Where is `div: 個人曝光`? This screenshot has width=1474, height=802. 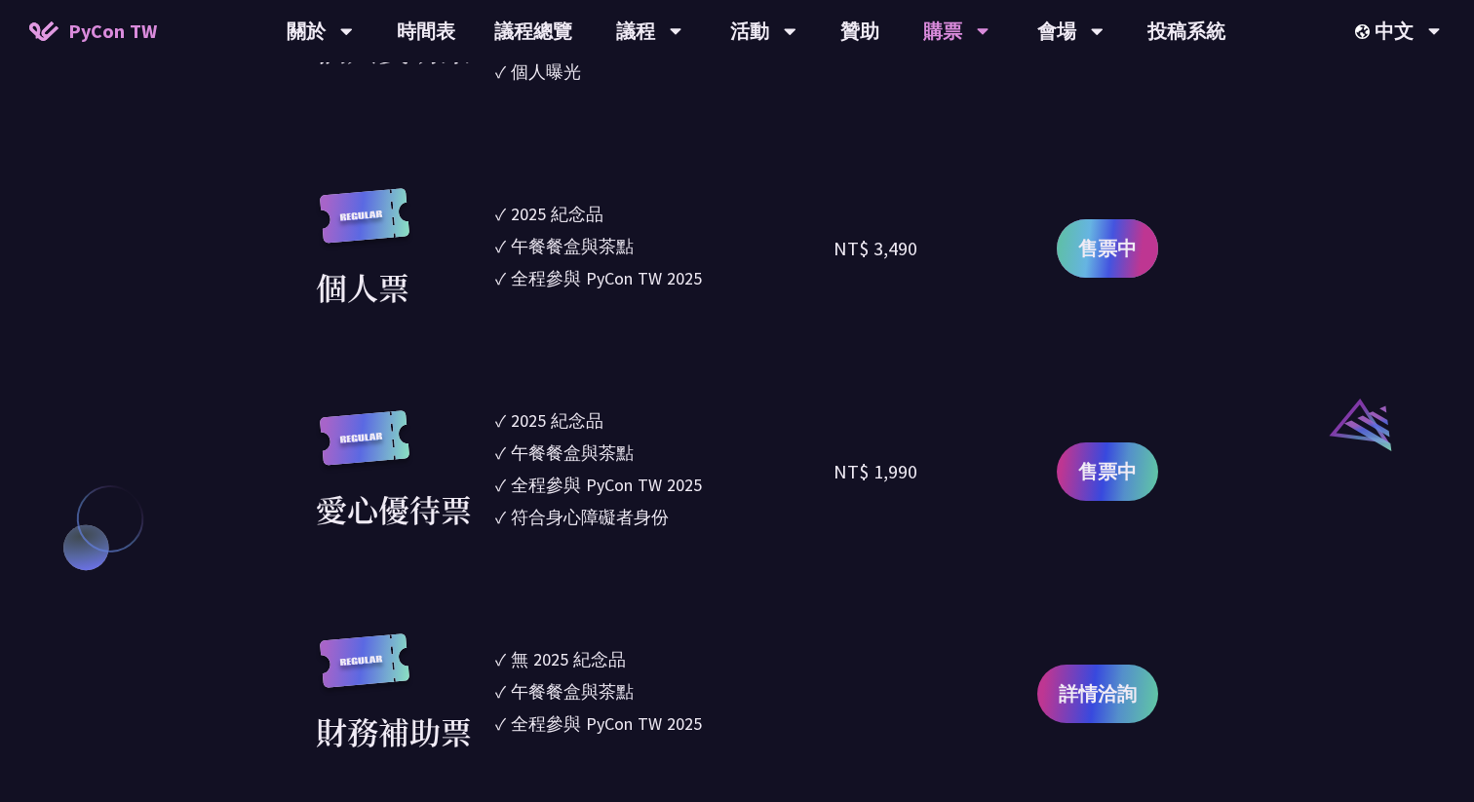
div: 個人曝光 is located at coordinates (546, 71).